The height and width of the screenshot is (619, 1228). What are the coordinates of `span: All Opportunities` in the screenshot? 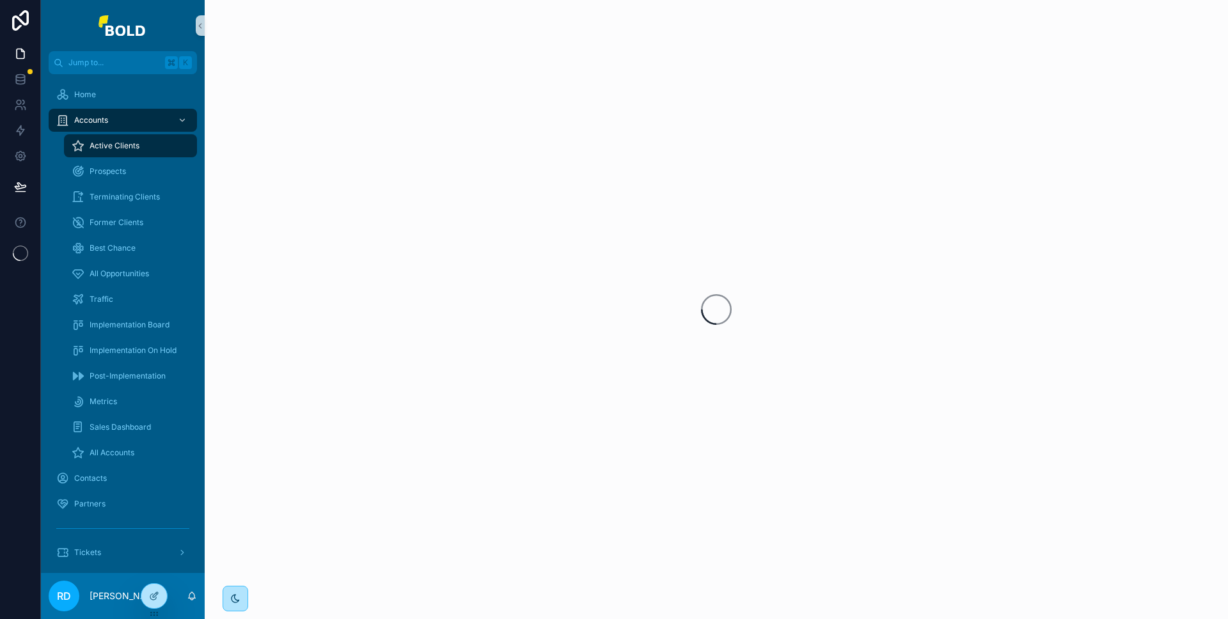 It's located at (119, 274).